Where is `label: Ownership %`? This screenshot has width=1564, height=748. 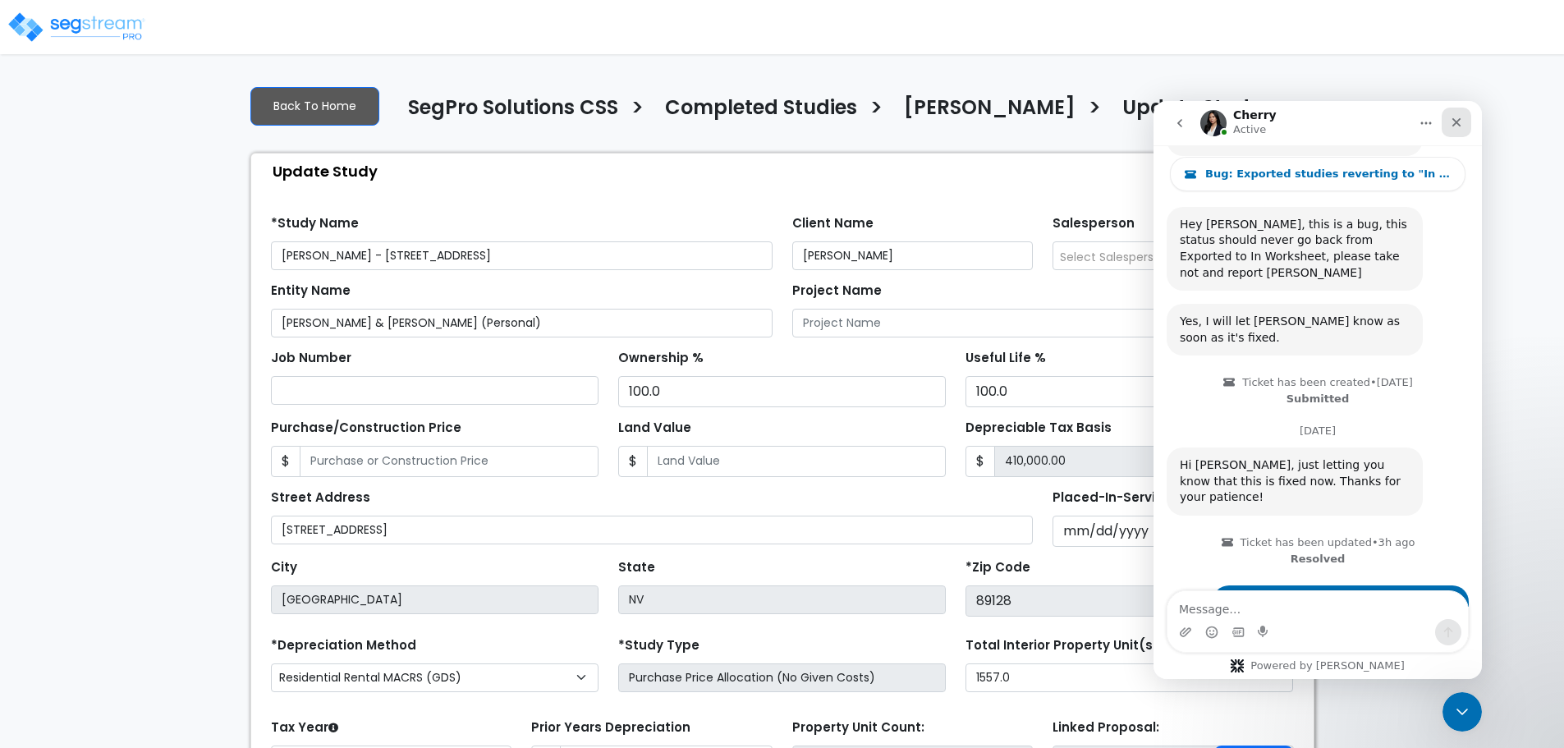
label: Ownership % is located at coordinates (661, 358).